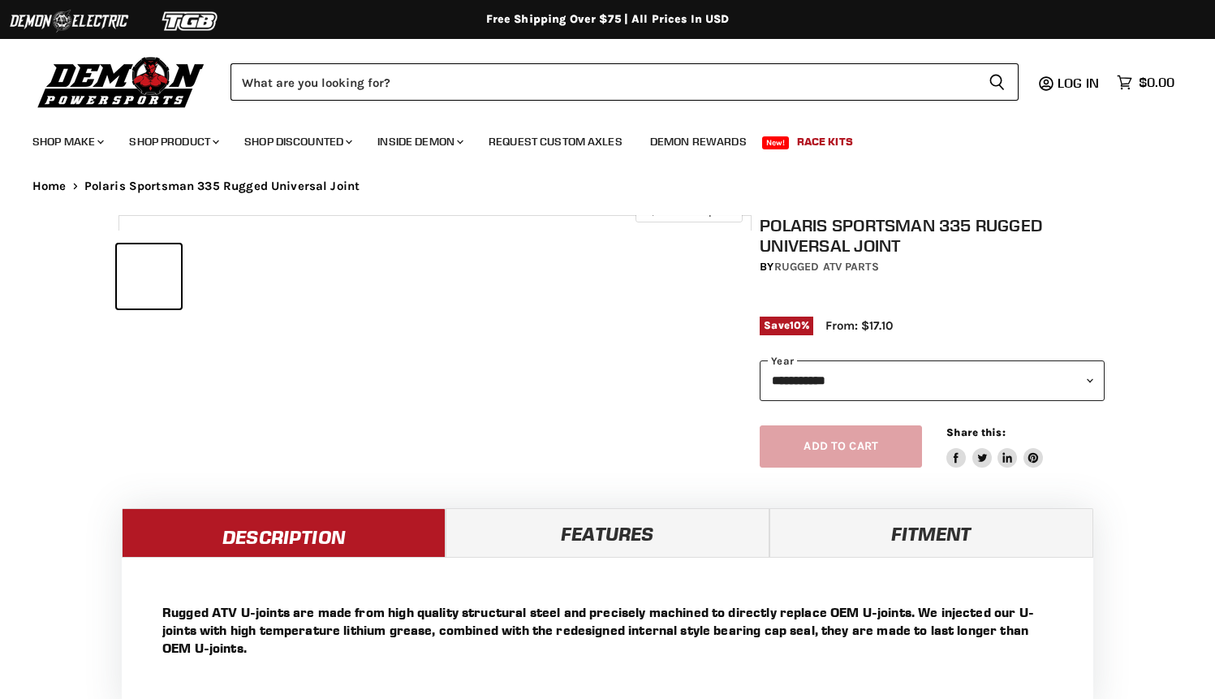 The height and width of the screenshot is (699, 1215). Describe the element at coordinates (698, 141) in the screenshot. I see `a: Demon Rewards` at that location.